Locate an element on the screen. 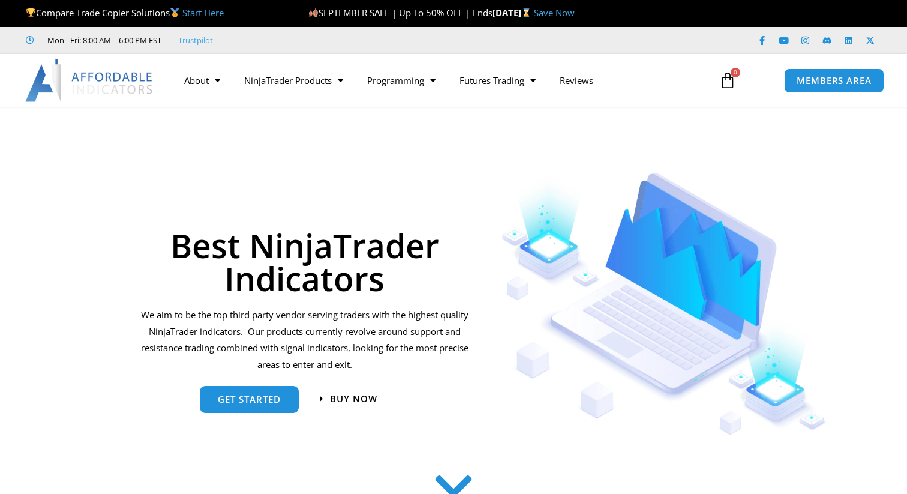  a: Trustpilot is located at coordinates (196, 40).